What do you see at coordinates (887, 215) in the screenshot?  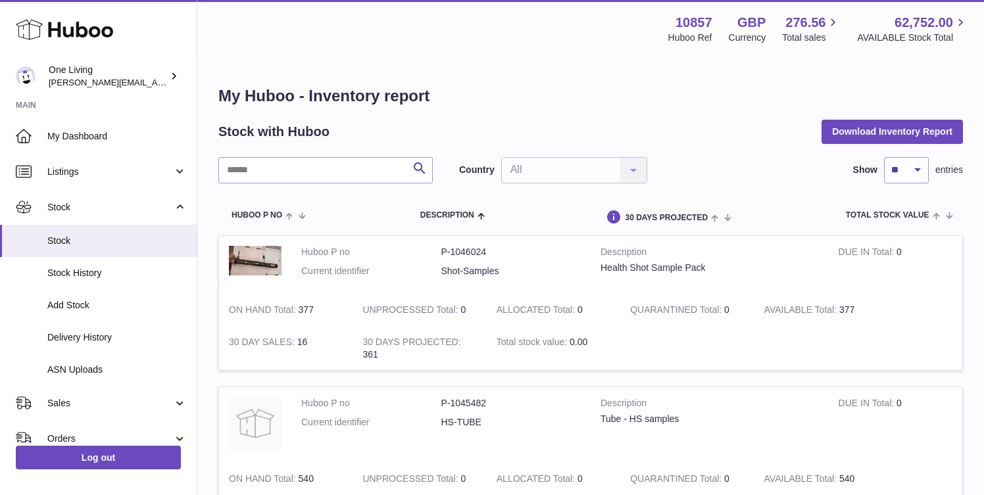 I see `span: Total stock value` at bounding box center [887, 215].